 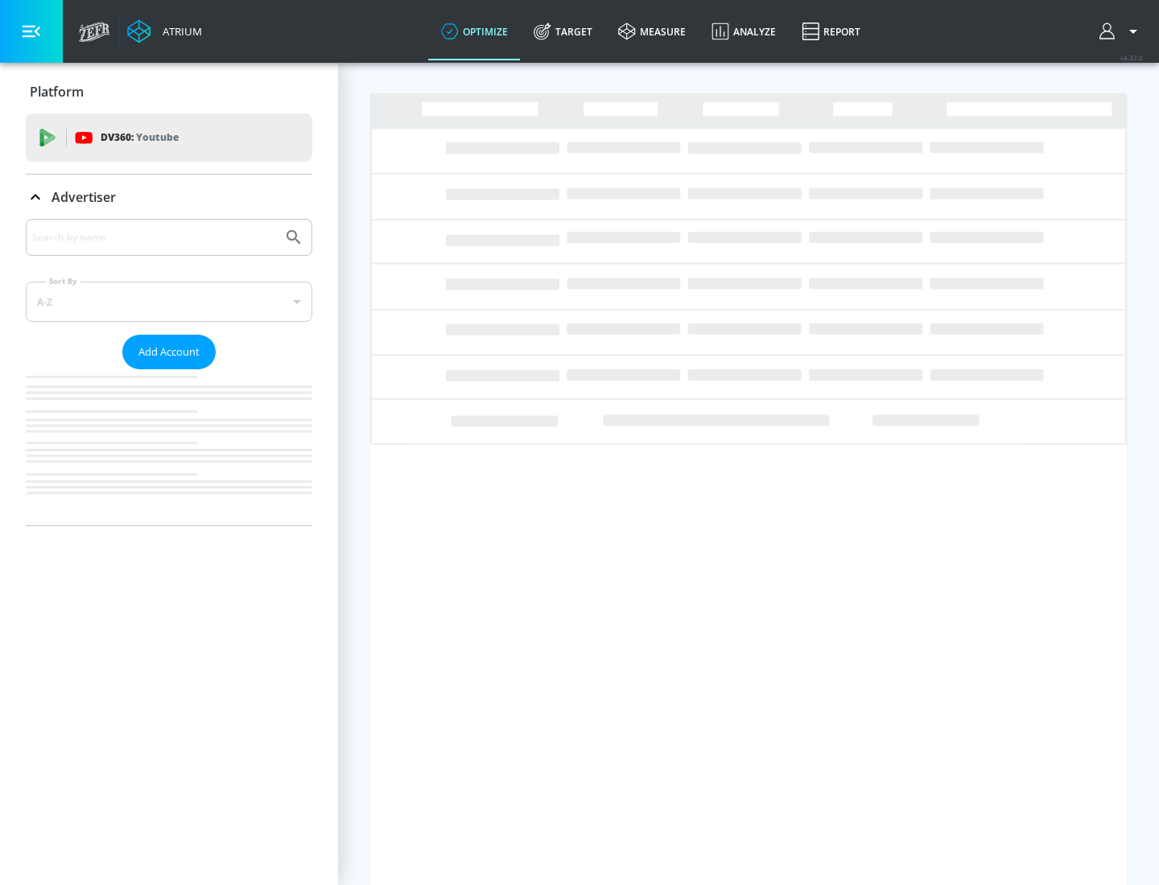 What do you see at coordinates (169, 302) in the screenshot?
I see `div: A-Z` at bounding box center [169, 302].